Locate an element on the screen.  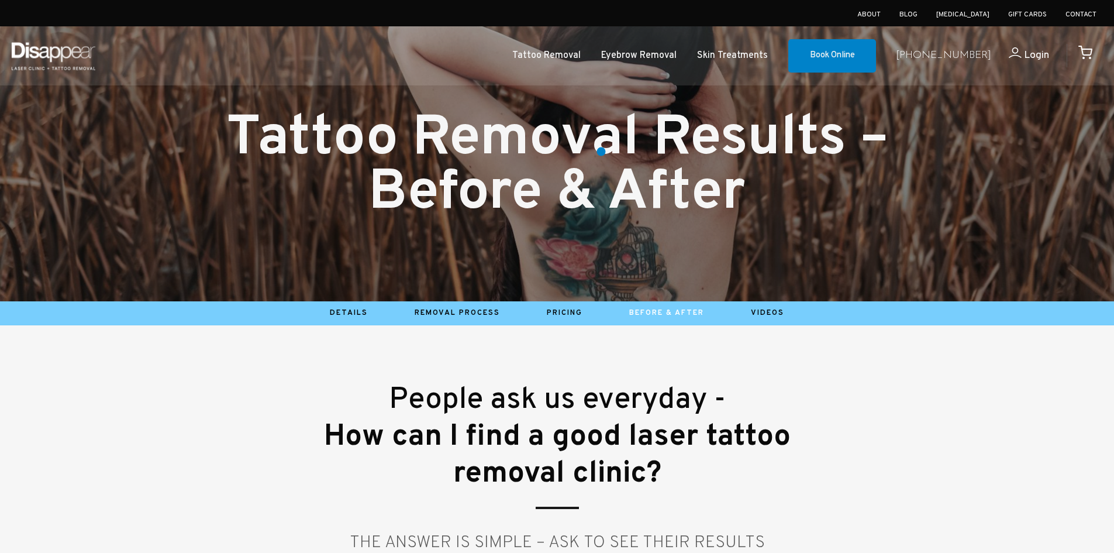
a: Details is located at coordinates (349, 313).